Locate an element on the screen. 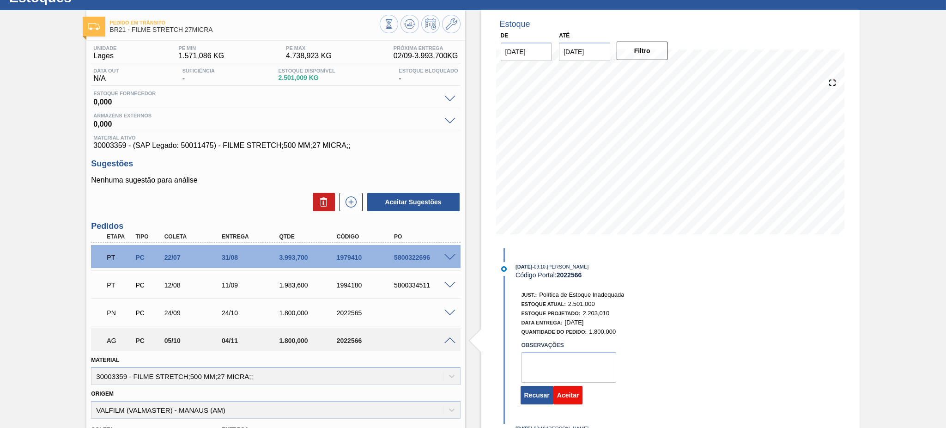 The image size is (946, 428). p: AG is located at coordinates (119, 340).